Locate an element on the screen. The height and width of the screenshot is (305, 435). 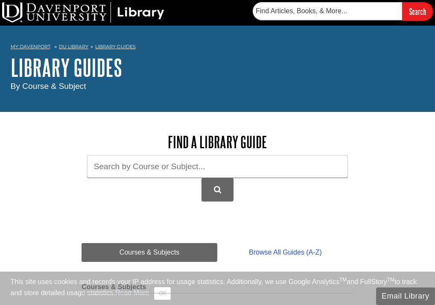
h1: Library Guides is located at coordinates (218, 67).